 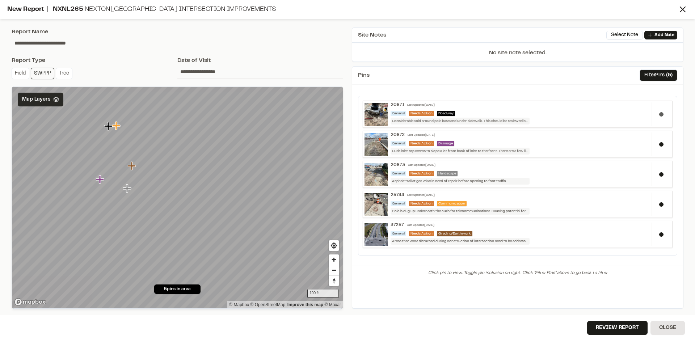 What do you see at coordinates (334, 245) in the screenshot?
I see `span: Find my location` at bounding box center [334, 245].